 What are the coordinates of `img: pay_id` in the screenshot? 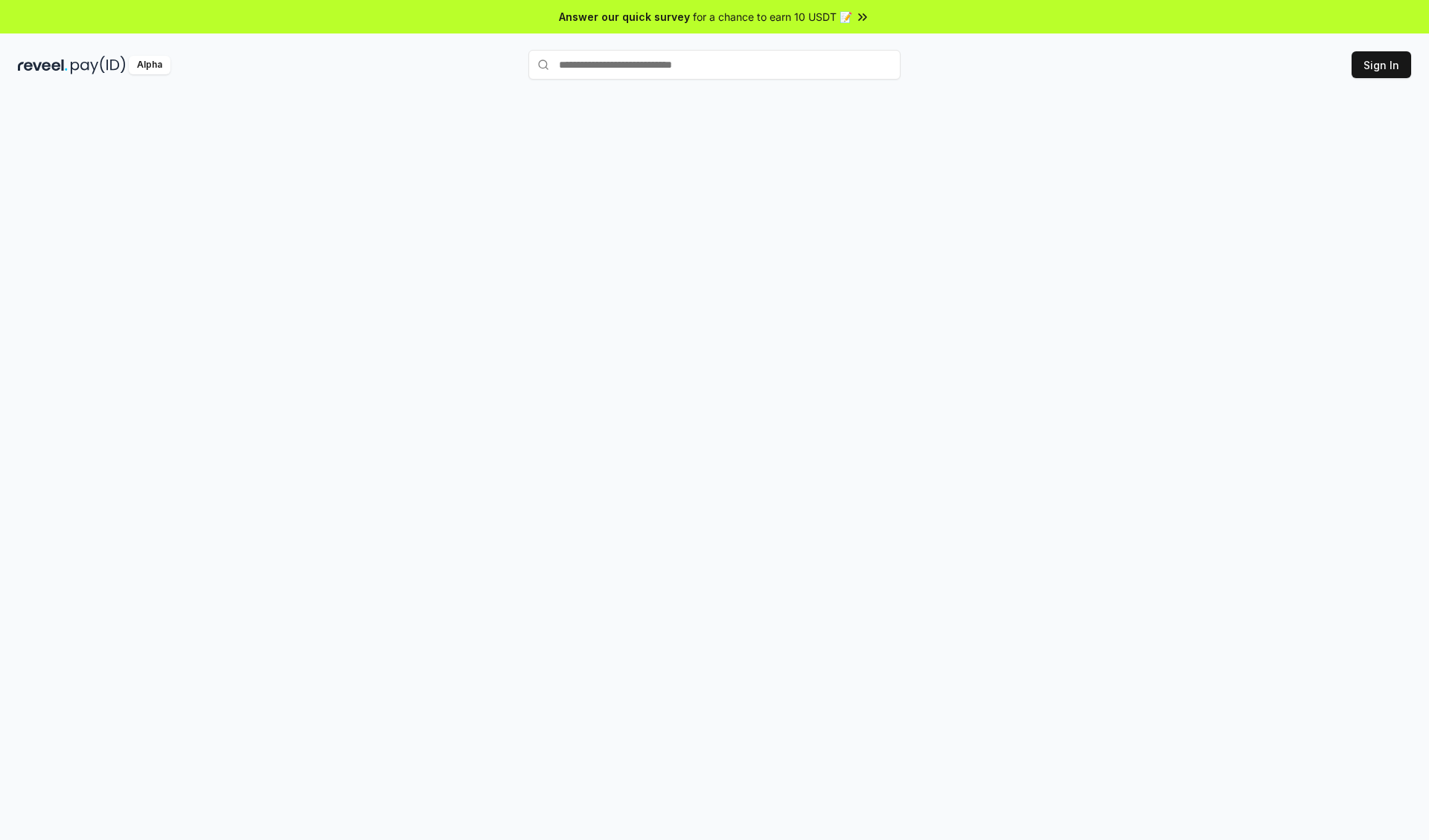 It's located at (98, 65).